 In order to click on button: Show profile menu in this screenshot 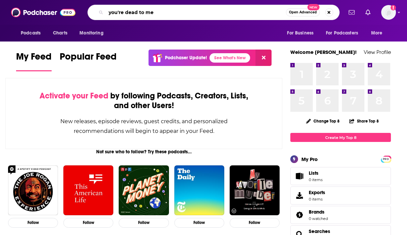, I will do `click(388, 12)`.